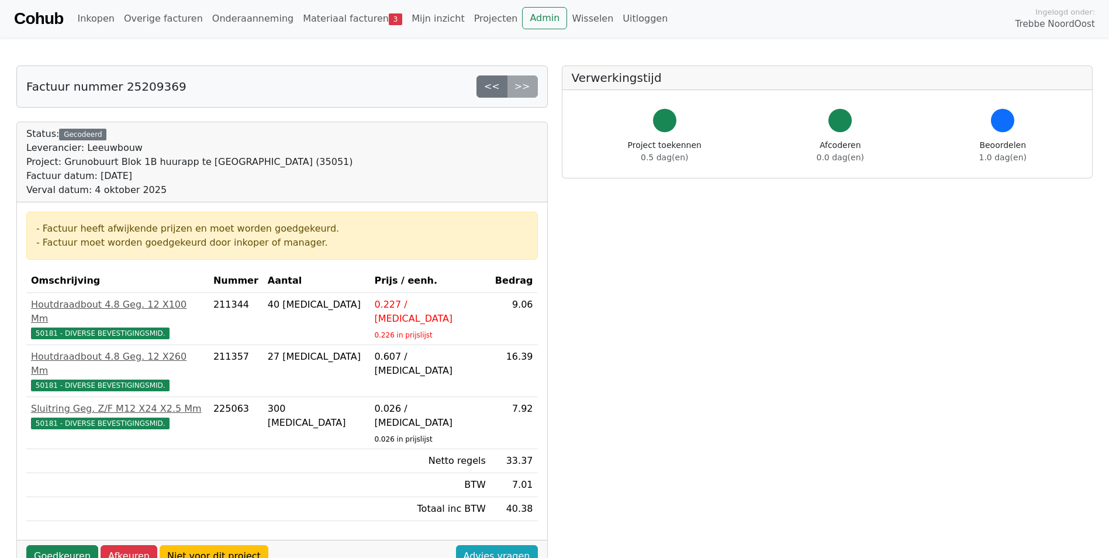 Image resolution: width=1109 pixels, height=558 pixels. What do you see at coordinates (430, 509) in the screenshot?
I see `td: Totaal inc BTW` at bounding box center [430, 509].